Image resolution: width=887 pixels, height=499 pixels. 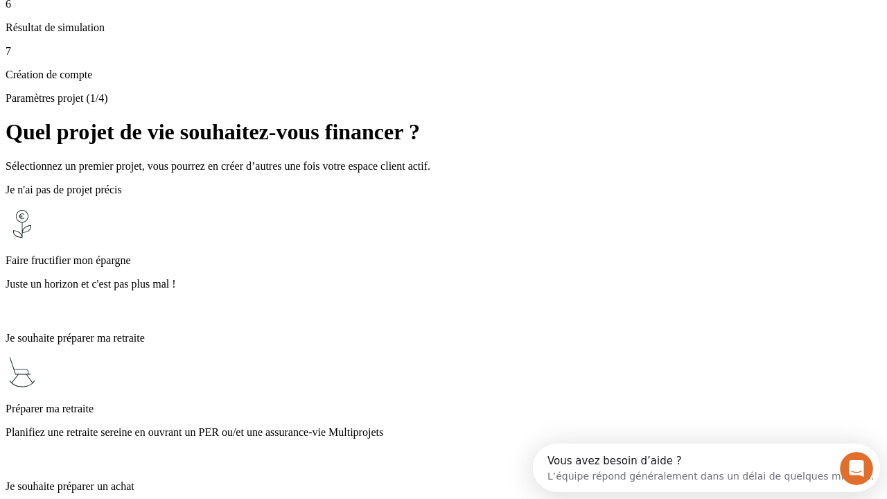 What do you see at coordinates (177, 17) in the screenshot?
I see `div: Vous avez besoin d’aide ?` at bounding box center [177, 17].